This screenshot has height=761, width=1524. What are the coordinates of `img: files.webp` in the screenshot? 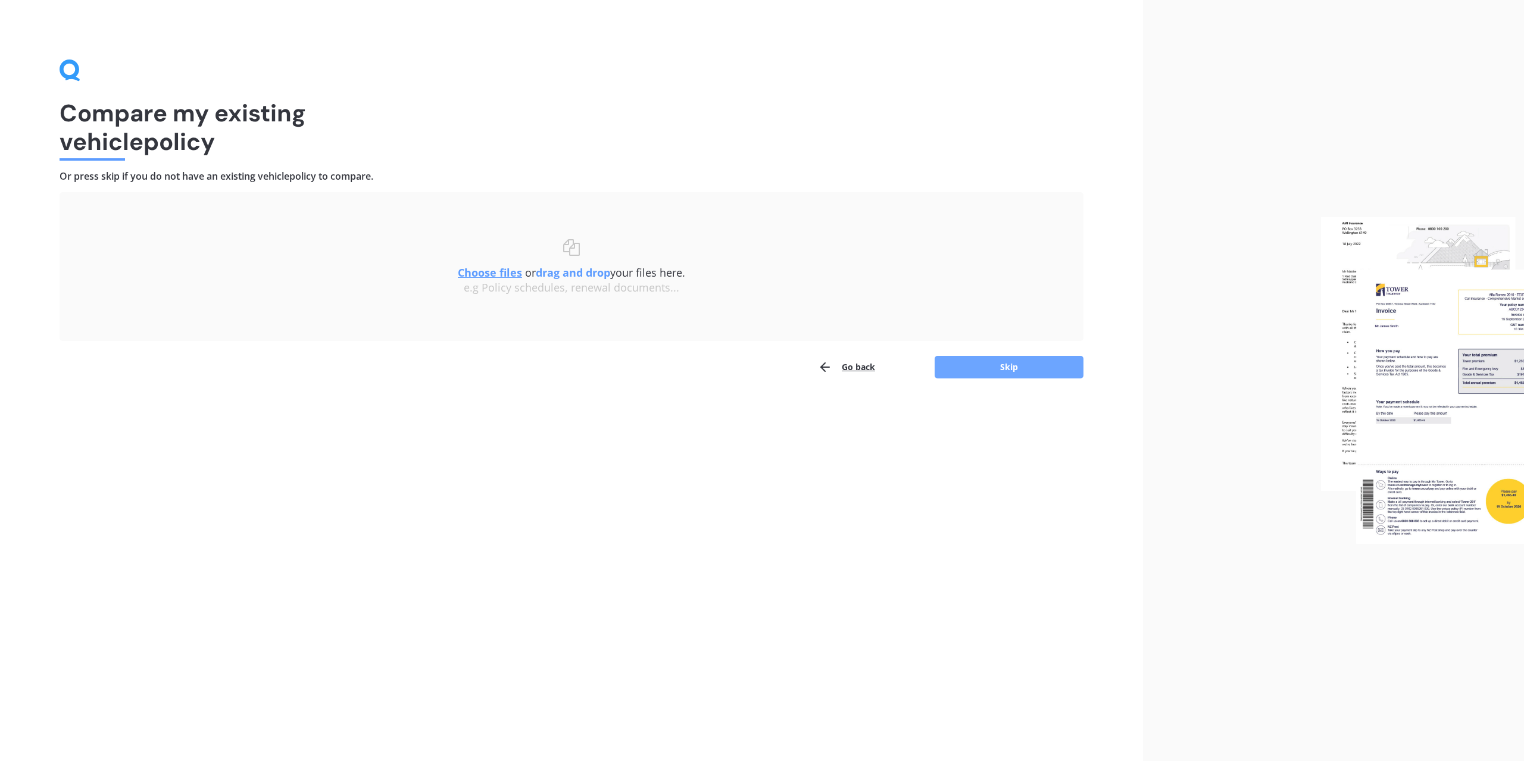 It's located at (1422, 381).